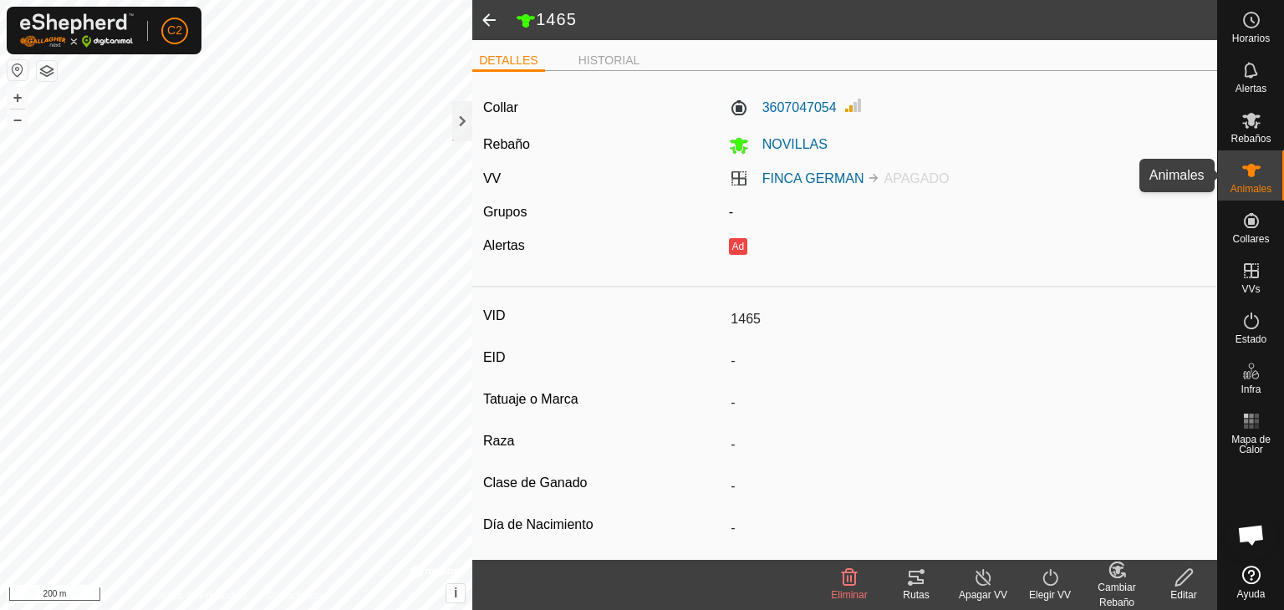 The width and height of the screenshot is (1284, 610). I want to click on div: Apagar VV, so click(983, 595).